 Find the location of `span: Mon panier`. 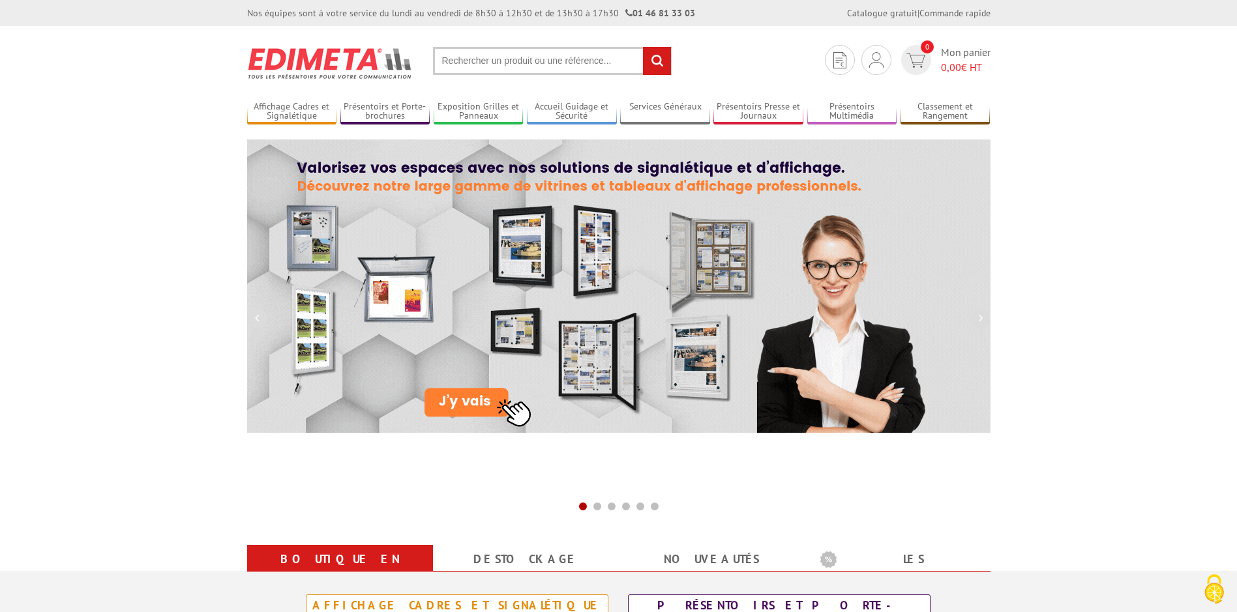

span: Mon panier is located at coordinates (966, 60).